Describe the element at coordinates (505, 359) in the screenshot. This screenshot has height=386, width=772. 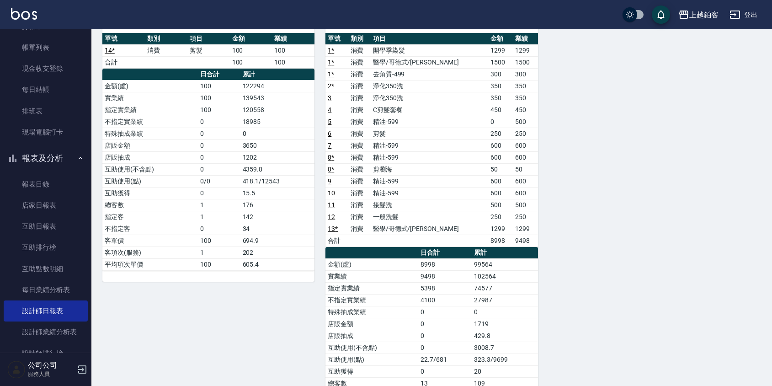
I see `td: 323.3/9699` at that location.